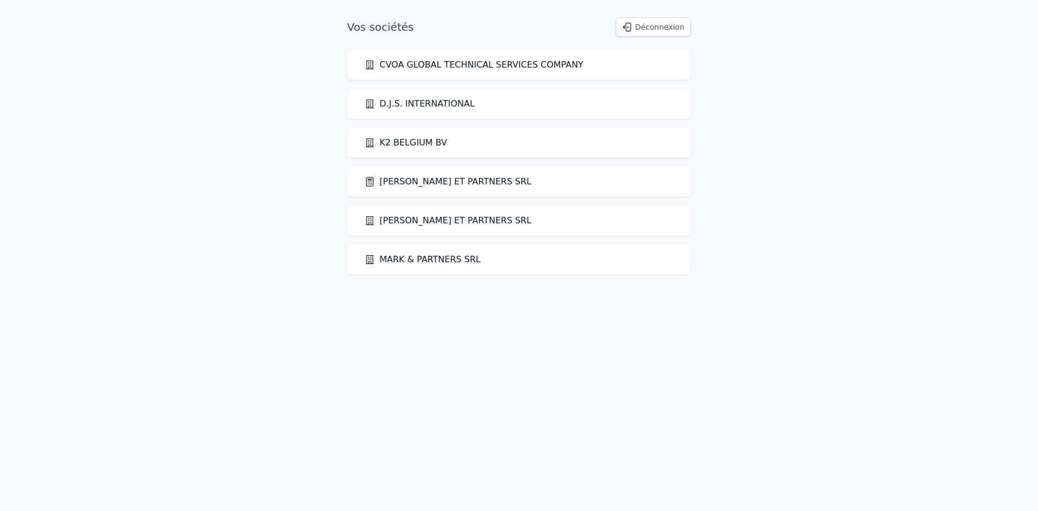 The width and height of the screenshot is (1038, 511). I want to click on a: CVOA GLOBAL TECHNICAL SERVICES COMPANY, so click(474, 65).